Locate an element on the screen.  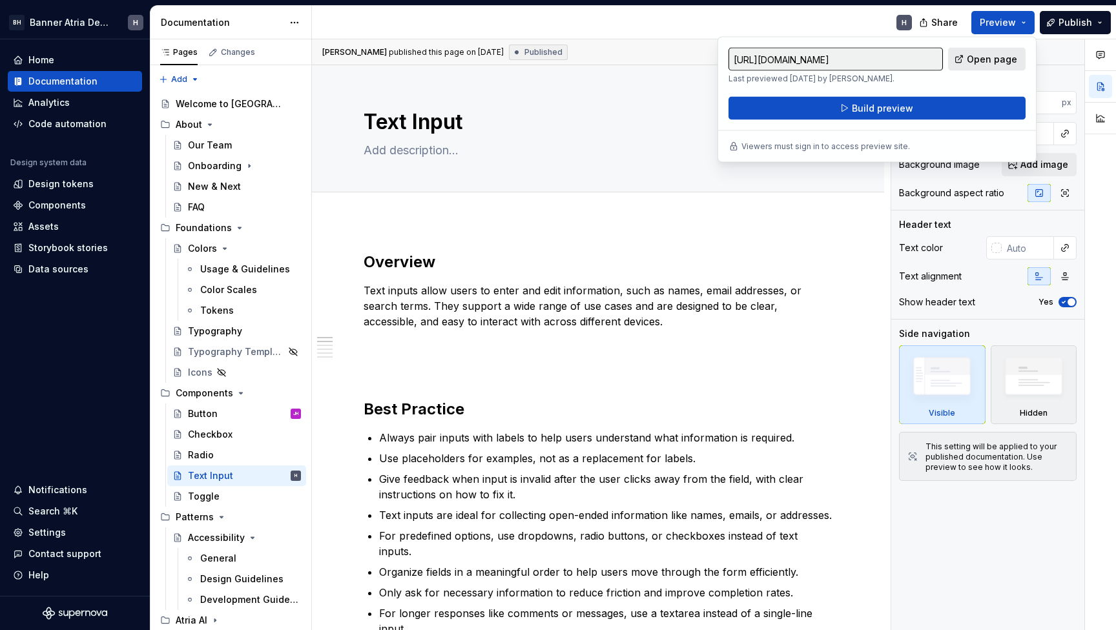
a: Onboarding is located at coordinates (236, 166).